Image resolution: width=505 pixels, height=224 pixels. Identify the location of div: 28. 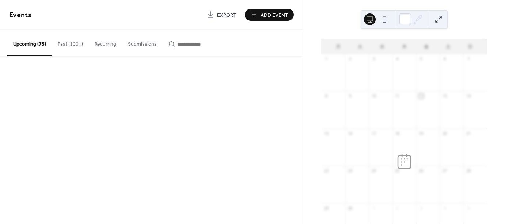
(468, 171).